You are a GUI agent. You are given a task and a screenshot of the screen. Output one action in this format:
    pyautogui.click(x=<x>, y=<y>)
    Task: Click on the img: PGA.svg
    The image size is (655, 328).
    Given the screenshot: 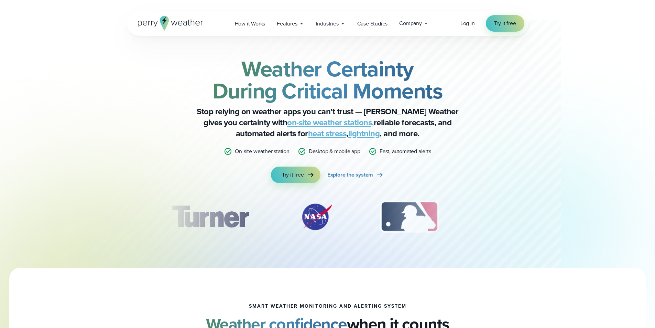 What is the action you would take?
    pyautogui.click(x=506, y=217)
    